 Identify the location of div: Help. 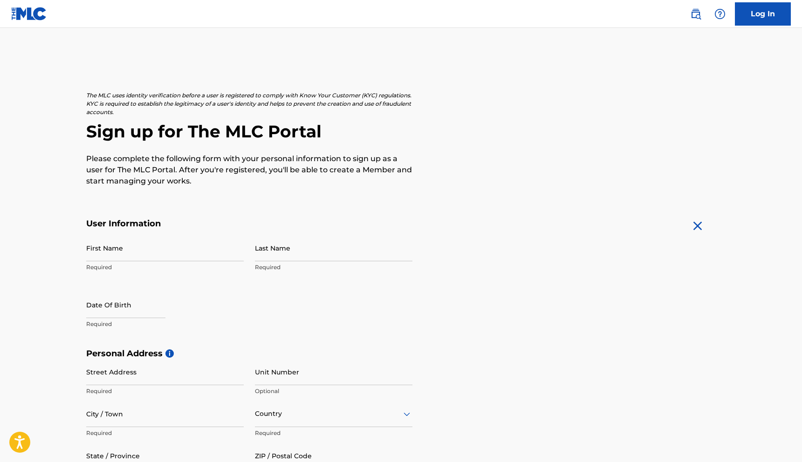
(720, 14).